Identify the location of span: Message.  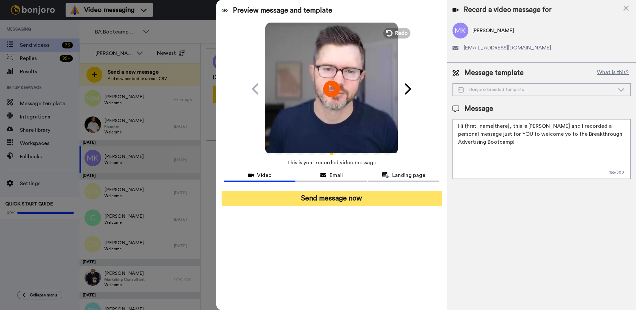
(479, 109).